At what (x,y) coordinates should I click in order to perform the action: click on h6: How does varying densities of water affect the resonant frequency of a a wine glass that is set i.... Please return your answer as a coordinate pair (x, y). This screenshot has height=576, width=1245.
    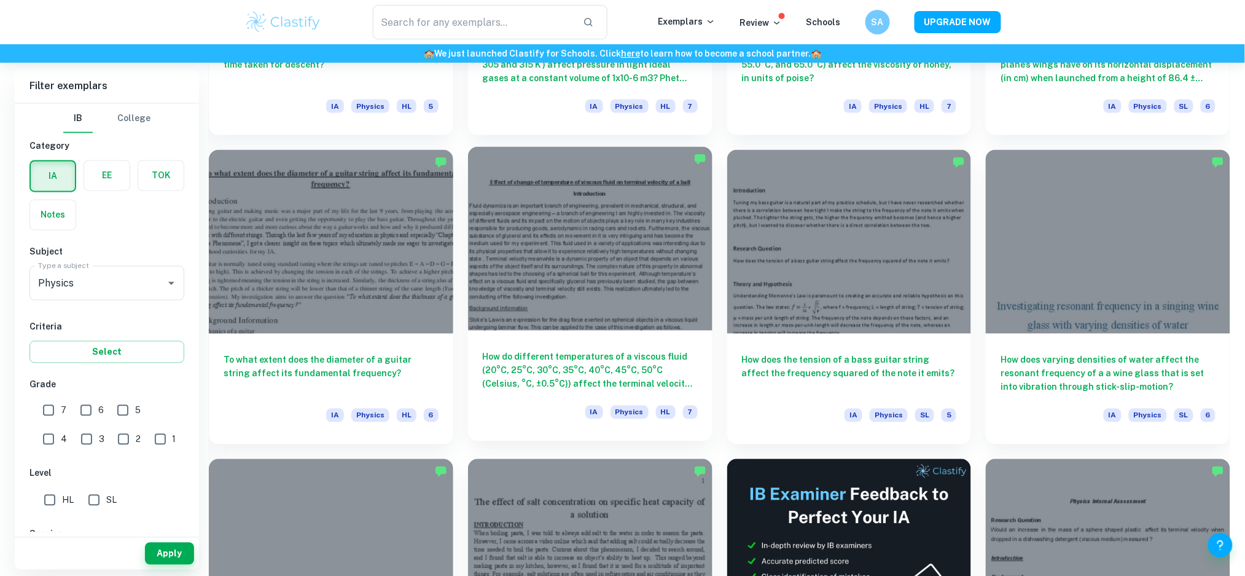
    Looking at the image, I should click on (1108, 373).